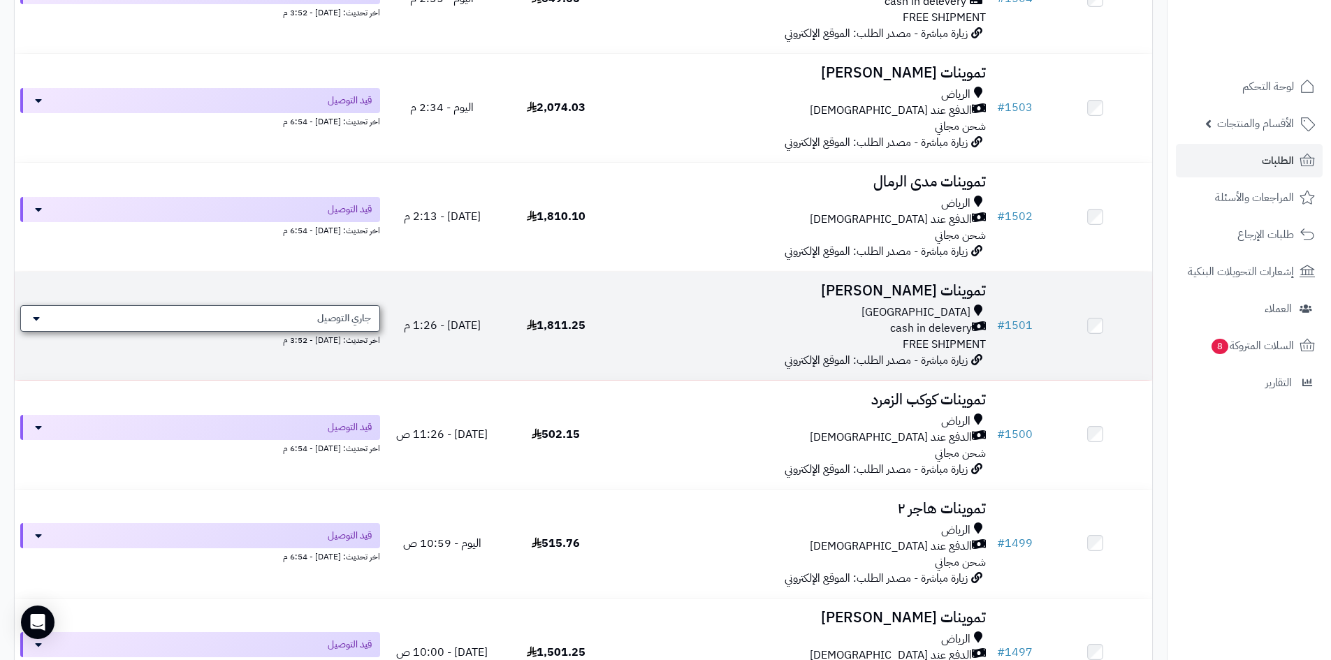  Describe the element at coordinates (1249, 383) in the screenshot. I see `a: التقارير` at that location.